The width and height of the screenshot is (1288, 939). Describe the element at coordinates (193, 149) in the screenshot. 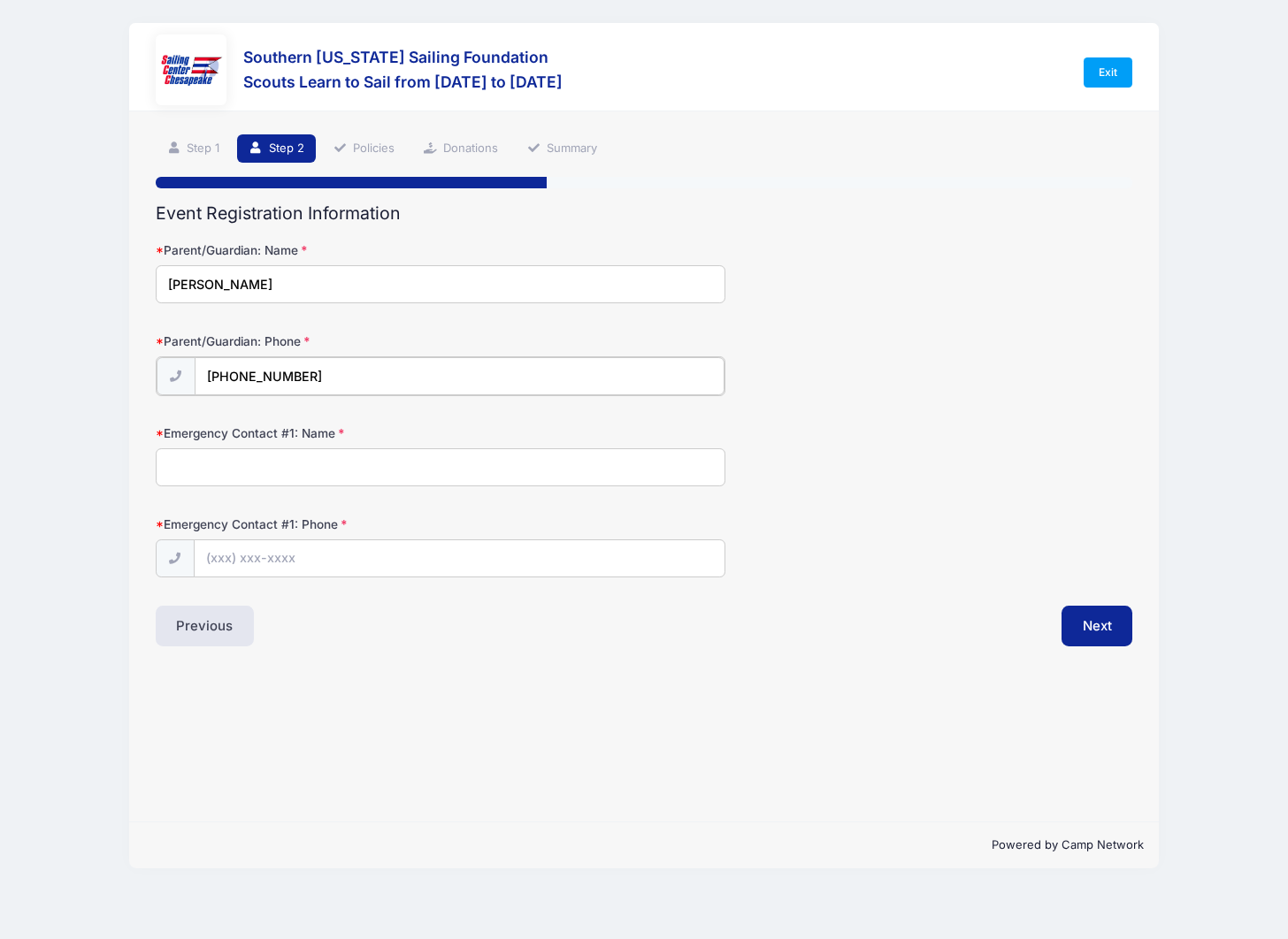

I see `a: Step 1` at that location.